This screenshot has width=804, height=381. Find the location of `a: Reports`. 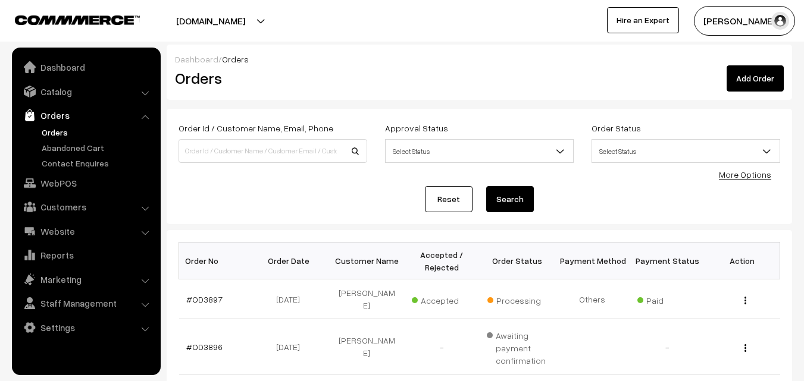

a: Reports is located at coordinates (86, 255).